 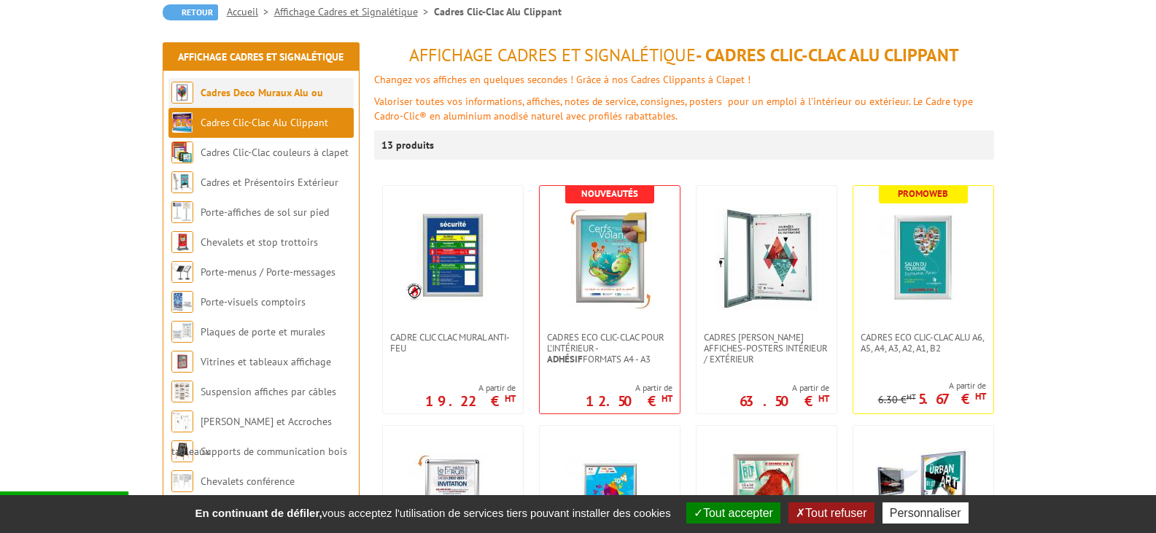 I want to click on a: Vitrines et tableaux affichage, so click(x=266, y=362).